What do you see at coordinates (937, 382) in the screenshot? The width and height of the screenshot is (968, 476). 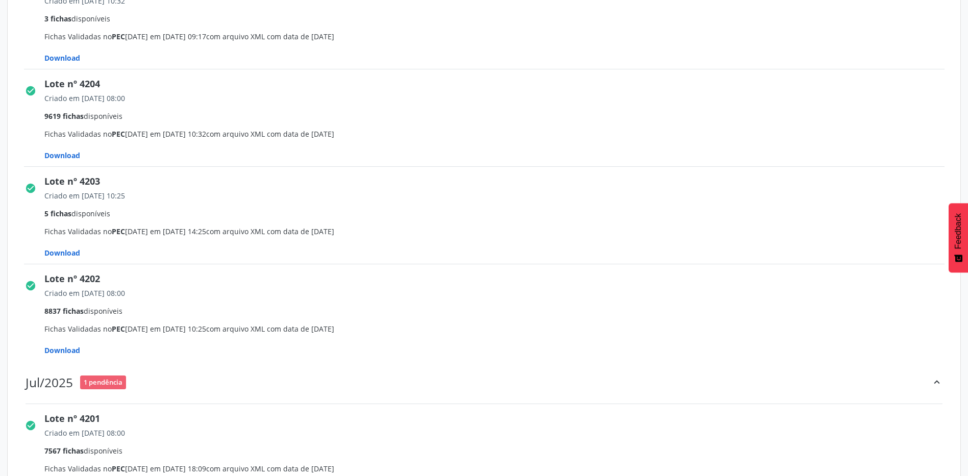 I see `div: keyboard_arrow_up` at bounding box center [937, 382].